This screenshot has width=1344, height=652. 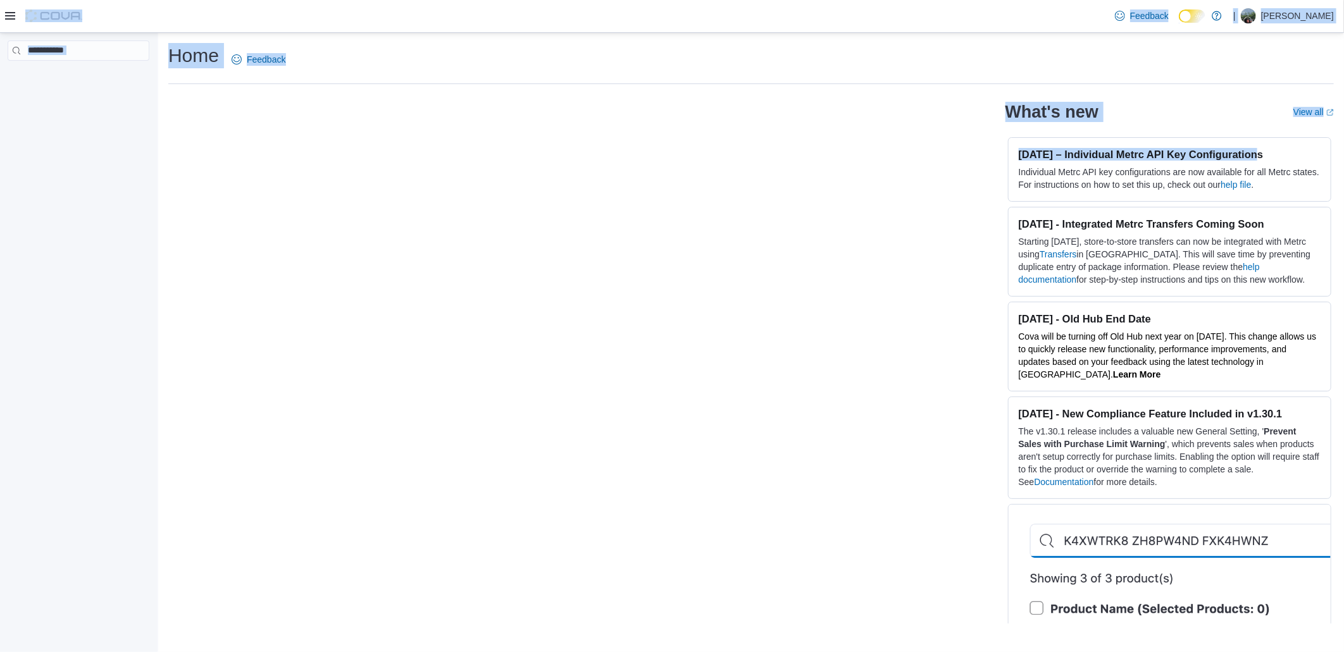 What do you see at coordinates (1139, 273) in the screenshot?
I see `a: help documentation` at bounding box center [1139, 273].